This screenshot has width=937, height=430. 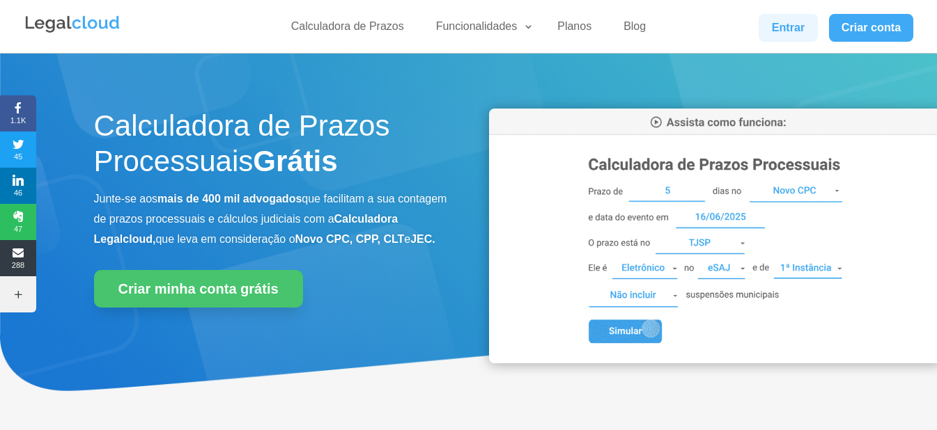 What do you see at coordinates (574, 29) in the screenshot?
I see `a: Planos` at bounding box center [574, 29].